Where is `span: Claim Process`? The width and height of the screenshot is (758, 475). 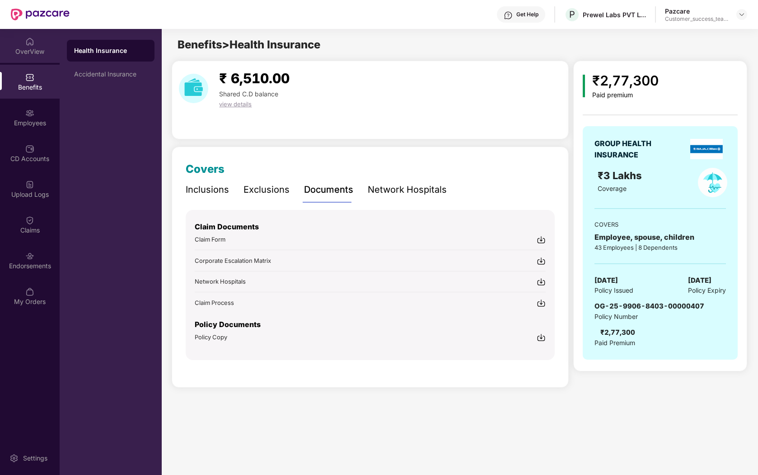 span: Claim Process is located at coordinates (214, 302).